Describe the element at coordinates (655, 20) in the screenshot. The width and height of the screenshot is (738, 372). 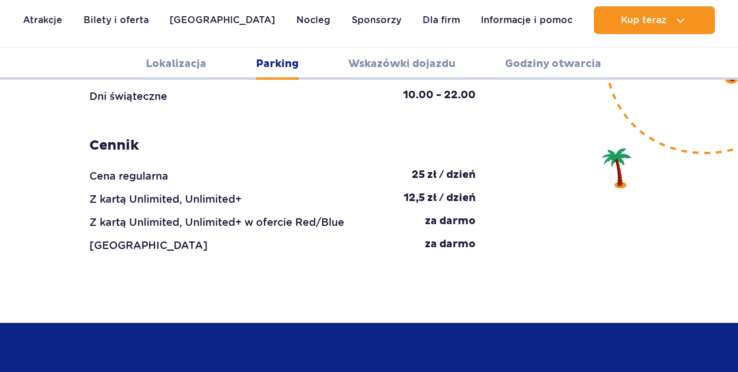
I see `button: Kup teraz` at that location.